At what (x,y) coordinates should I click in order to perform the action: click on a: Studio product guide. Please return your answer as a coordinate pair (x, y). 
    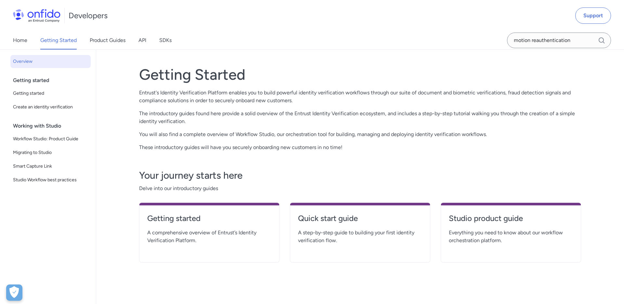
    Looking at the image, I should click on (511, 221).